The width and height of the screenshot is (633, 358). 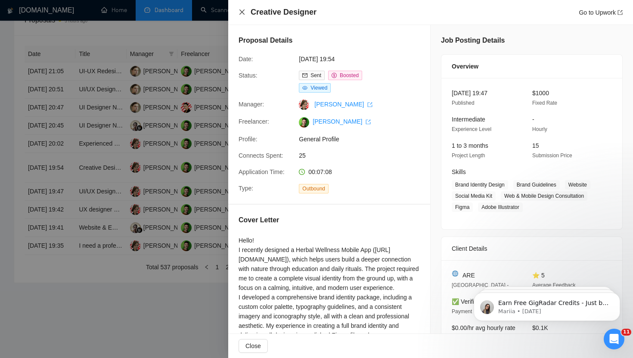 What do you see at coordinates (349, 75) in the screenshot?
I see `span: Boosted` at bounding box center [349, 75].